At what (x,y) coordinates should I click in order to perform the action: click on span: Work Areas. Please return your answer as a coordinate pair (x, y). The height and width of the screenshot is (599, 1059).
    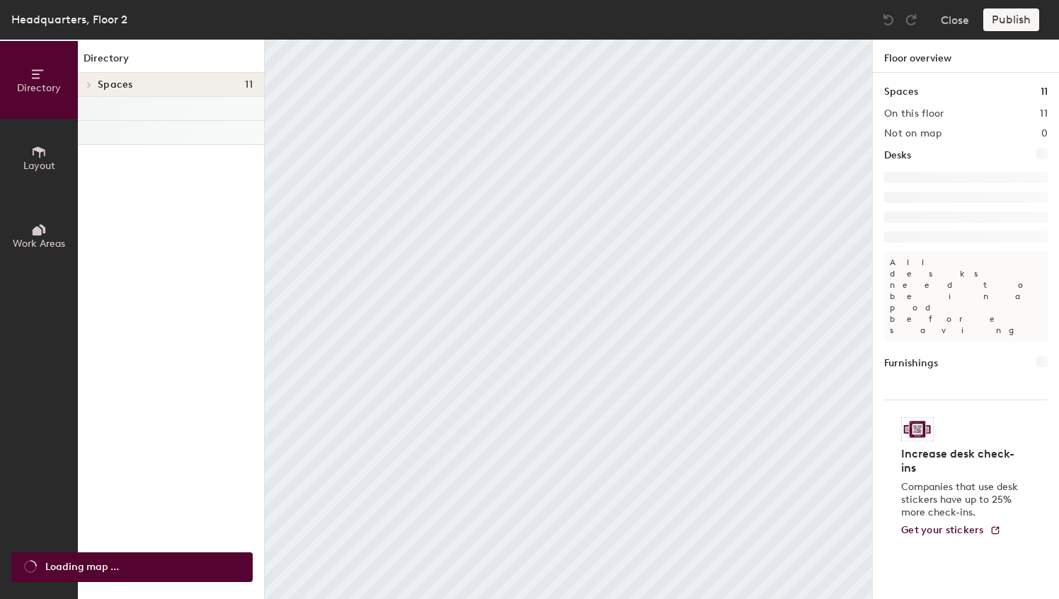
    Looking at the image, I should click on (39, 243).